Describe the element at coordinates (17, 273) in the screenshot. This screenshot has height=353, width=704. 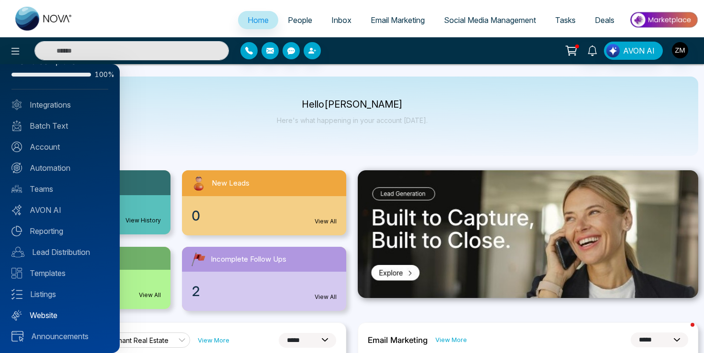
I see `img: Templates.svg` at that location.